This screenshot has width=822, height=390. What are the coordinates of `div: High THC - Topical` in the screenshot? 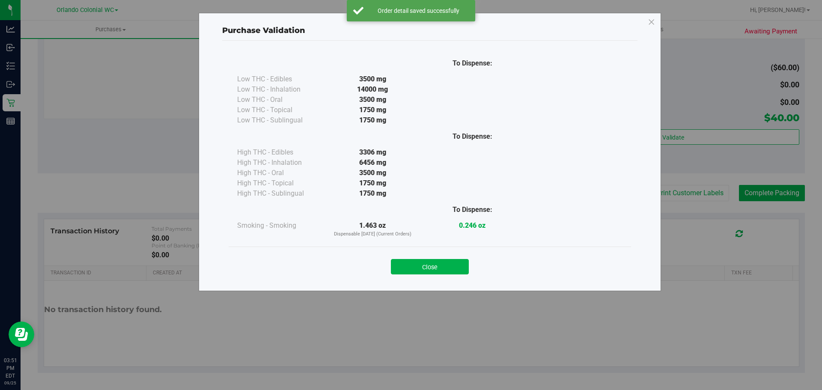 It's located at (280, 183).